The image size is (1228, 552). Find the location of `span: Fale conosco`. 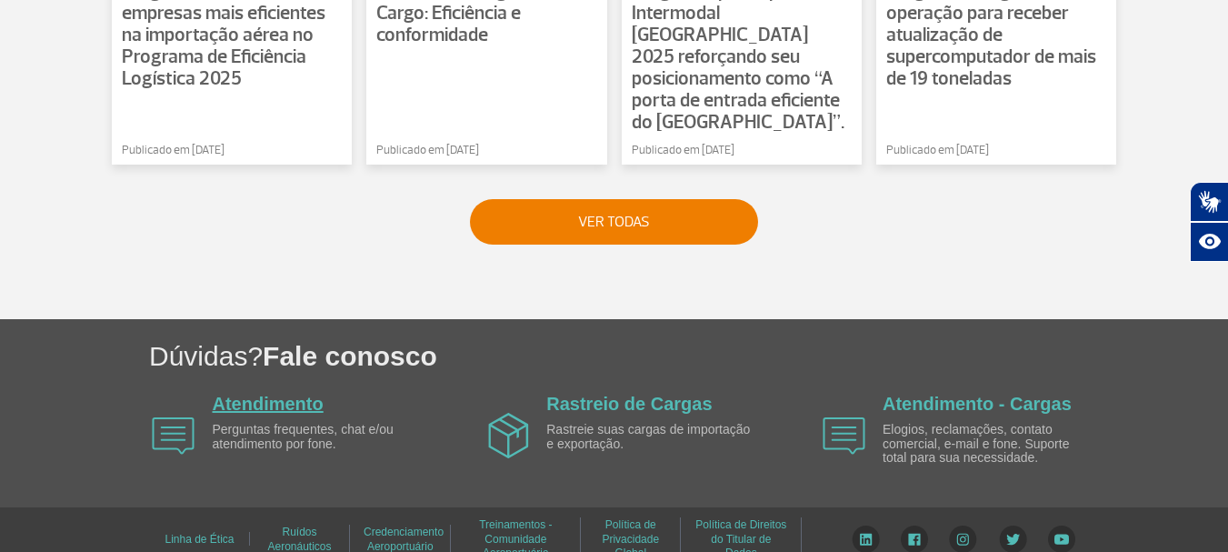

span: Fale conosco is located at coordinates (350, 355).